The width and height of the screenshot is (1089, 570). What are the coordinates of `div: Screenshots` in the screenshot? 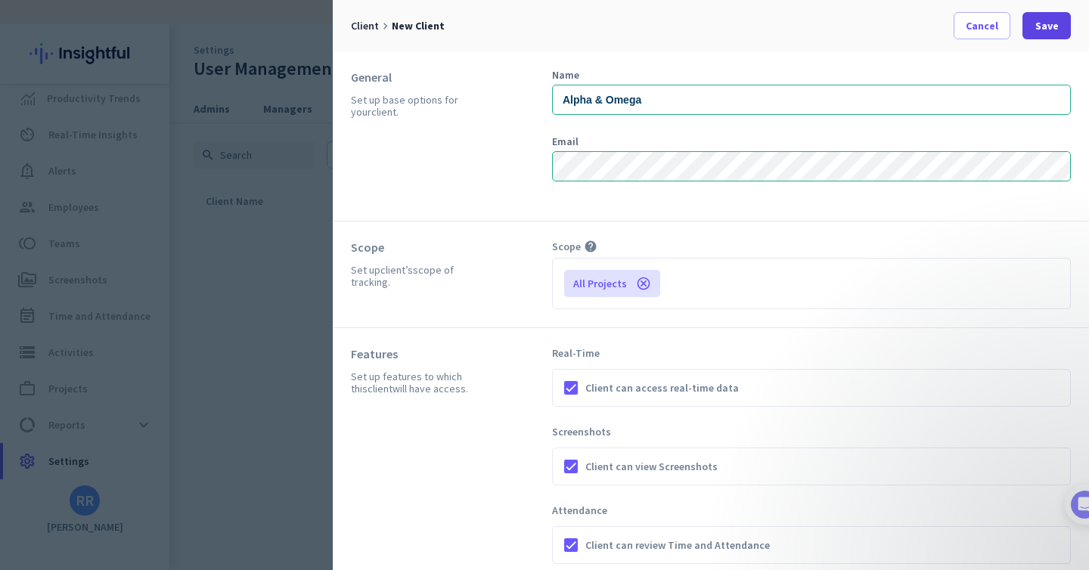 It's located at (811, 432).